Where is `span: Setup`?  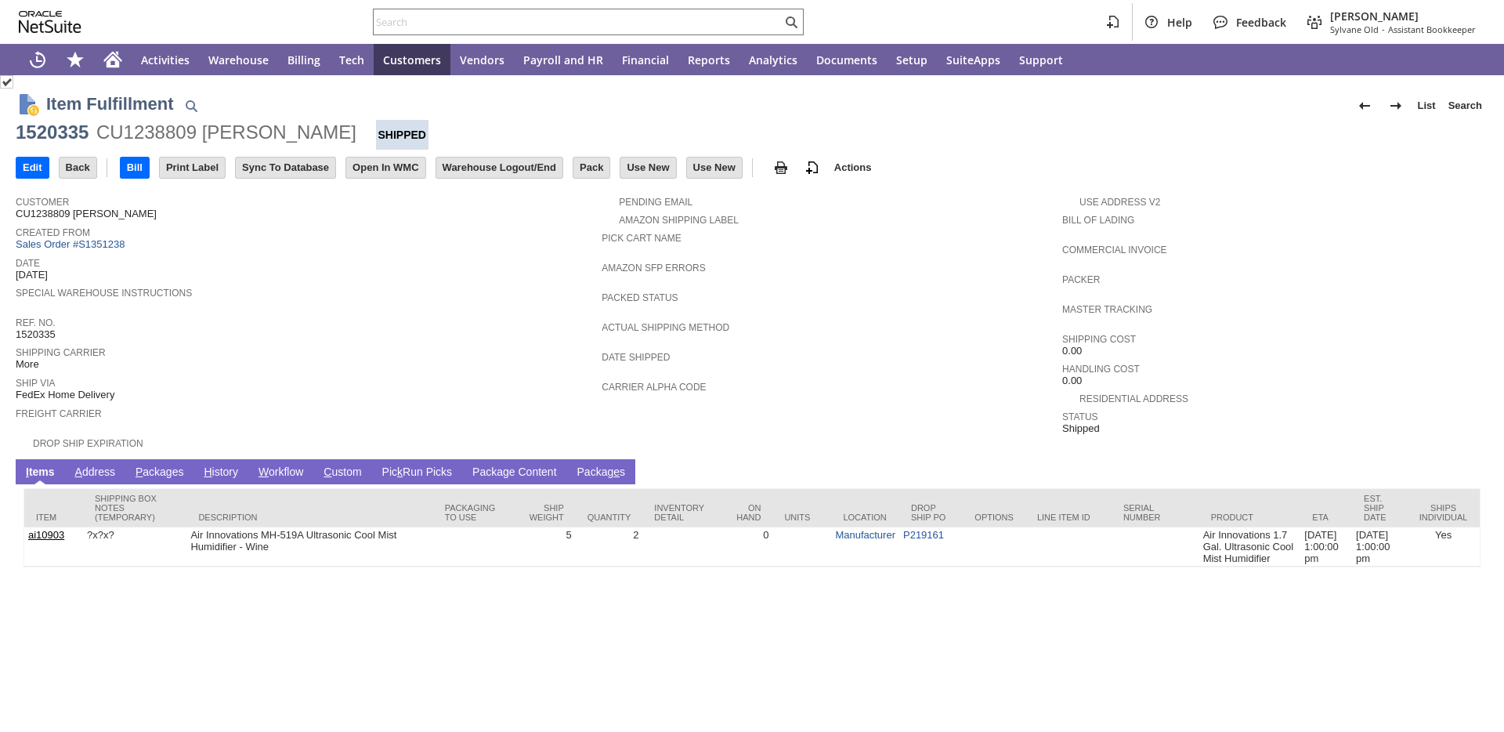
span: Setup is located at coordinates (912, 60).